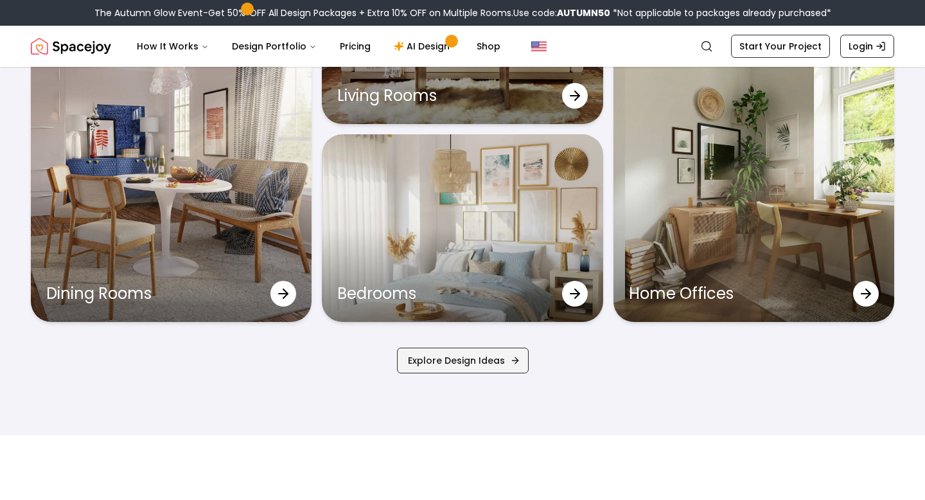 Image resolution: width=925 pixels, height=500 pixels. What do you see at coordinates (463, 13) in the screenshot?
I see `div: The Autumn Glow Event-Get 50% OFF All Design Packages + Extra 10% OFF on Multiple Rooms.` at bounding box center [463, 13].